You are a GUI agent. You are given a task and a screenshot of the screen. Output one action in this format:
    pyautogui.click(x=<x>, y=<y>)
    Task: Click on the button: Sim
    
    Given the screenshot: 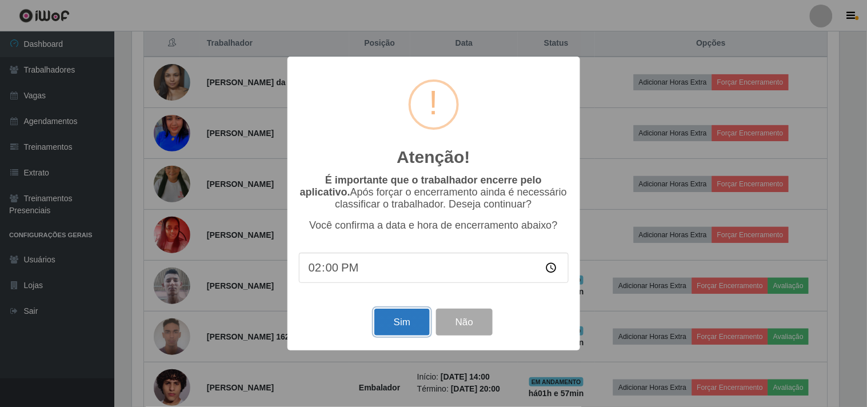 What is the action you would take?
    pyautogui.click(x=402, y=322)
    